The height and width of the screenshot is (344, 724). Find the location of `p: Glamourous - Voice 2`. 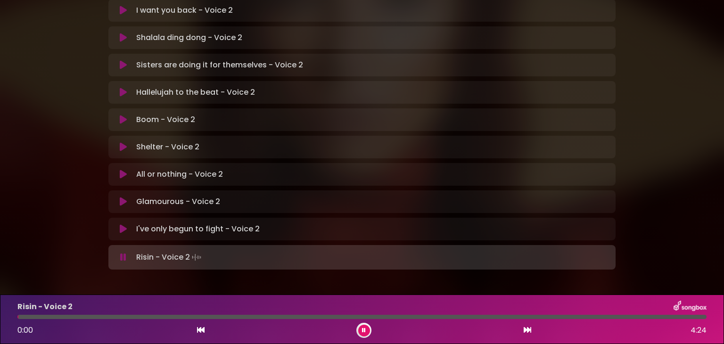

p: Glamourous - Voice 2 is located at coordinates (178, 202).